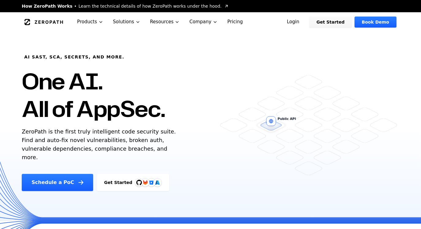 The image size is (421, 229). What do you see at coordinates (203, 22) in the screenshot?
I see `button: Company` at bounding box center [203, 22].